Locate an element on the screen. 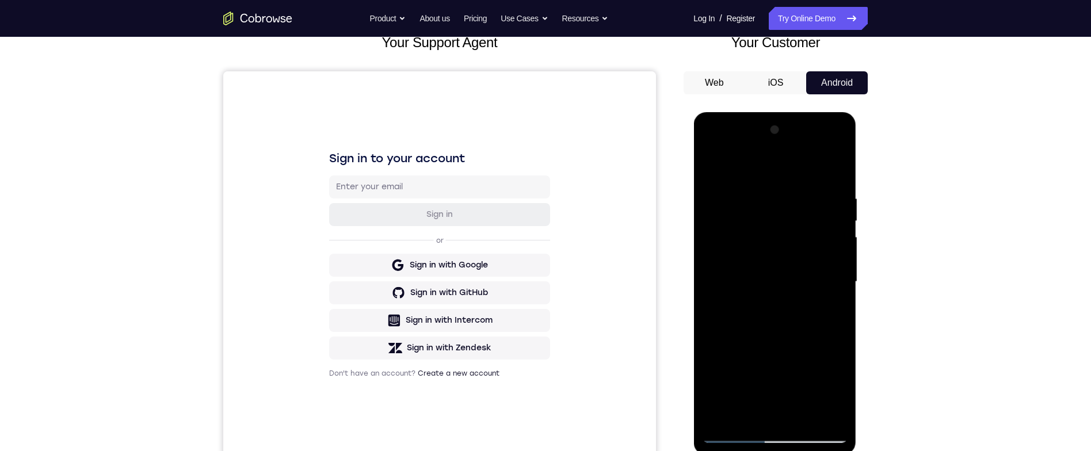 This screenshot has height=451, width=1091. a: Try Online Demo is located at coordinates (818, 18).